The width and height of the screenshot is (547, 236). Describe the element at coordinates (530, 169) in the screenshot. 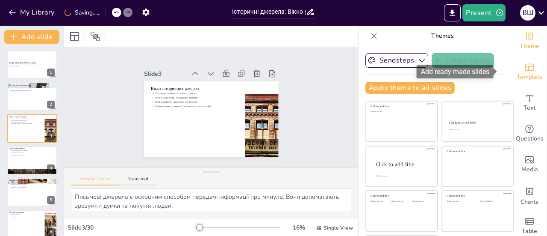

I see `span: Media` at that location.